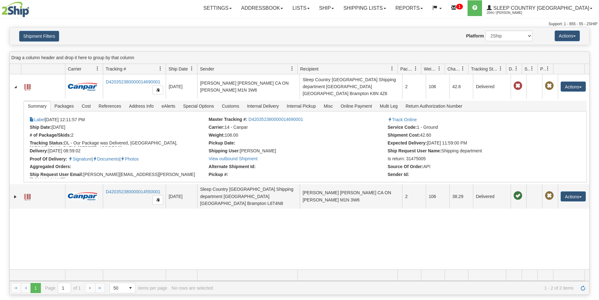 The width and height of the screenshot is (599, 300). I want to click on strong: Proof Of Delivery:, so click(48, 159).